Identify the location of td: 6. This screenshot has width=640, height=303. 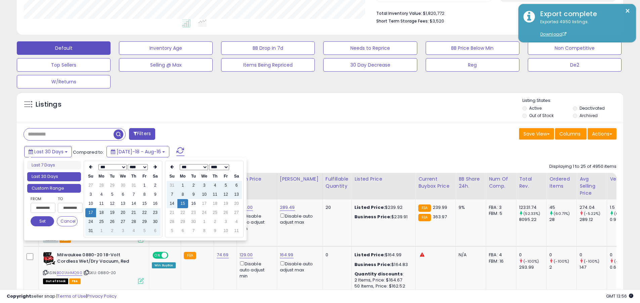
(123, 194).